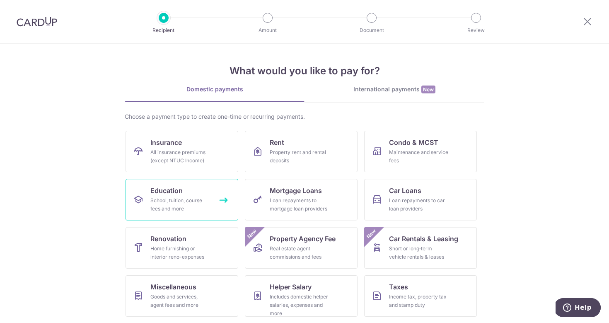 Image resolution: width=609 pixels, height=323 pixels. I want to click on span: Help, so click(27, 10).